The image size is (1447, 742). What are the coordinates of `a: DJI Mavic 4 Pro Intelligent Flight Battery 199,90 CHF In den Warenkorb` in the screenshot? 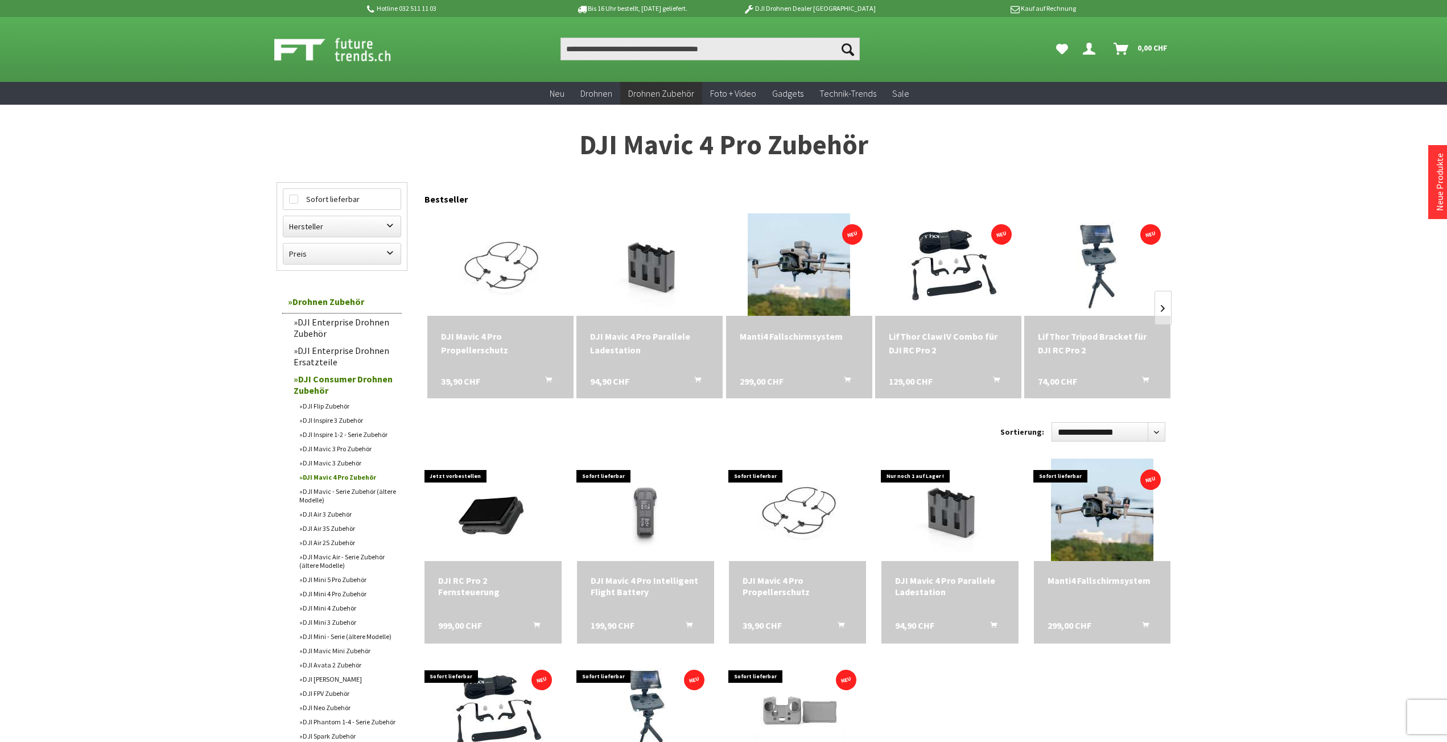 It's located at (645, 586).